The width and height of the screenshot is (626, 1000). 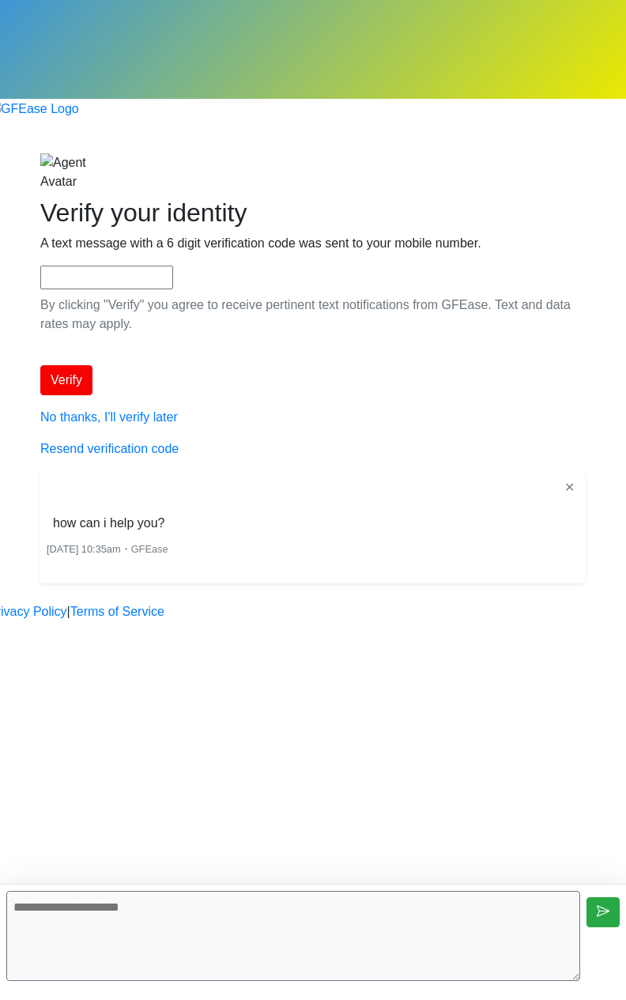 What do you see at coordinates (117, 612) in the screenshot?
I see `a: Terms of Service` at bounding box center [117, 612].